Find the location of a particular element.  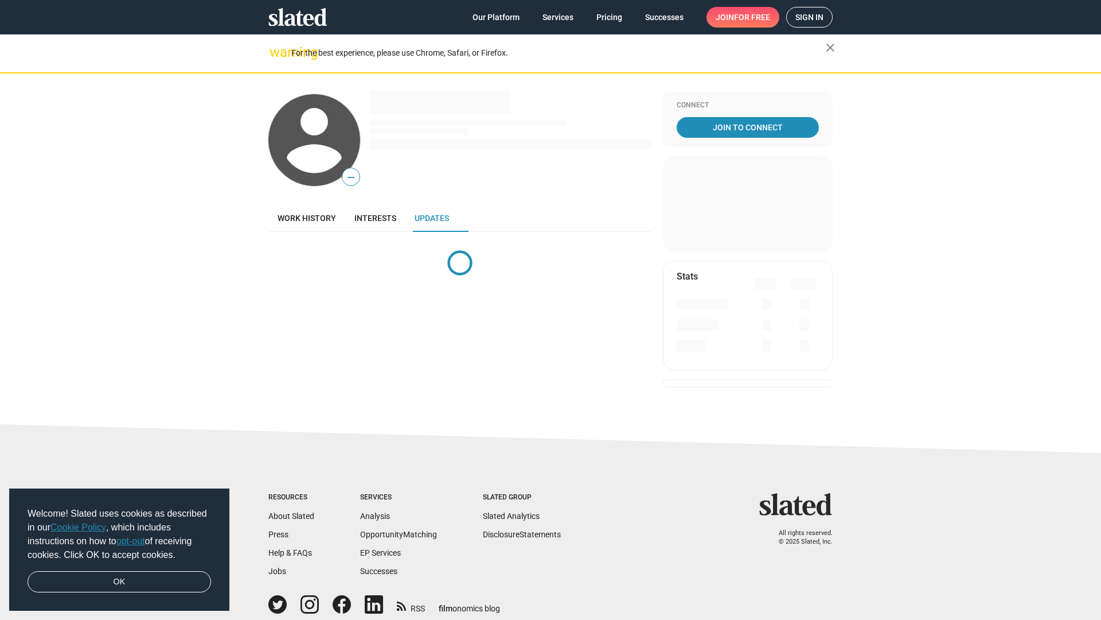

a: Join To Connect is located at coordinates (748, 127).